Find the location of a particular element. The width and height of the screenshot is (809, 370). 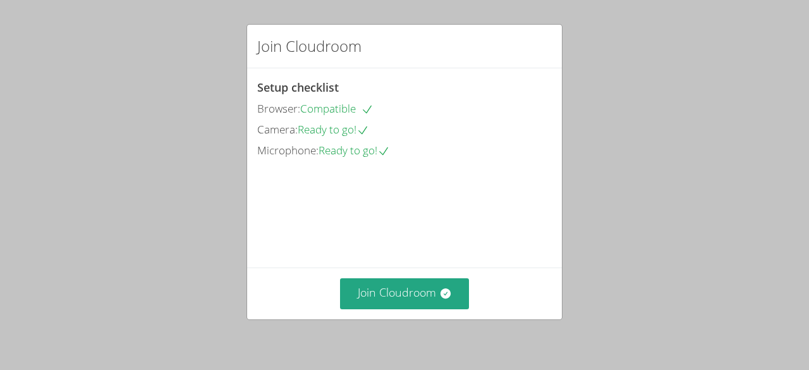

span: Camera: is located at coordinates (278, 129).